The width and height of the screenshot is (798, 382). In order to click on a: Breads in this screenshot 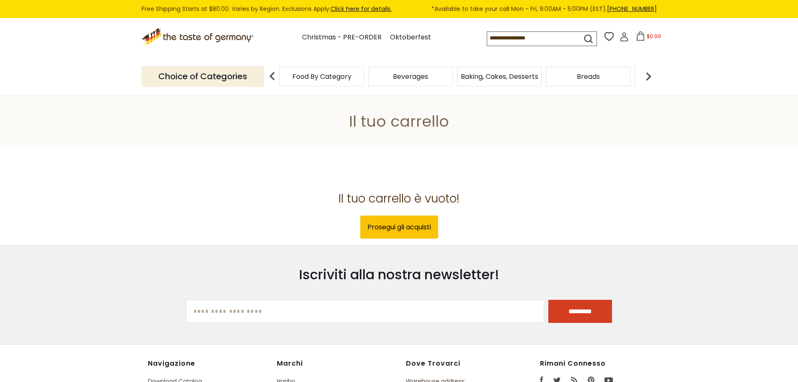, I will do `click(588, 76)`.